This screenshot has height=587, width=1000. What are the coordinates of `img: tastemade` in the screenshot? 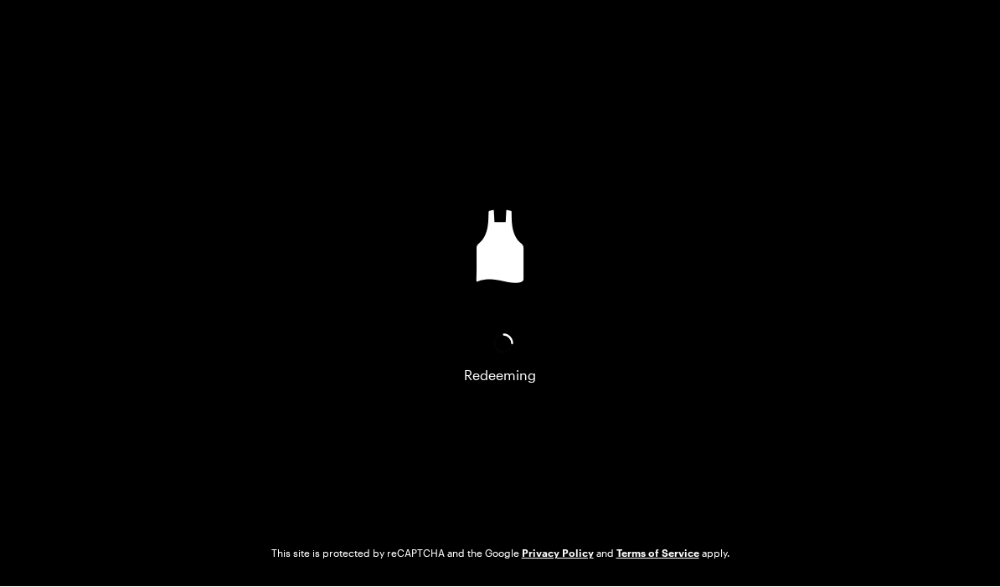 It's located at (500, 34).